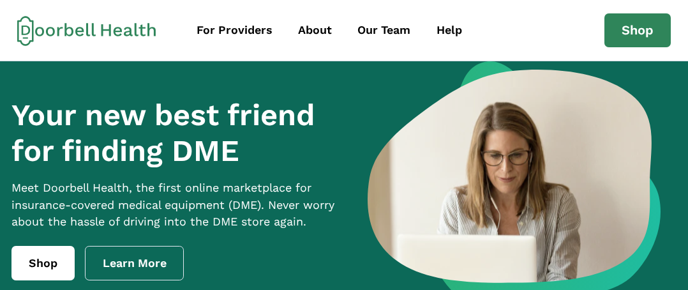  Describe the element at coordinates (315, 30) in the screenshot. I see `div: About` at that location.